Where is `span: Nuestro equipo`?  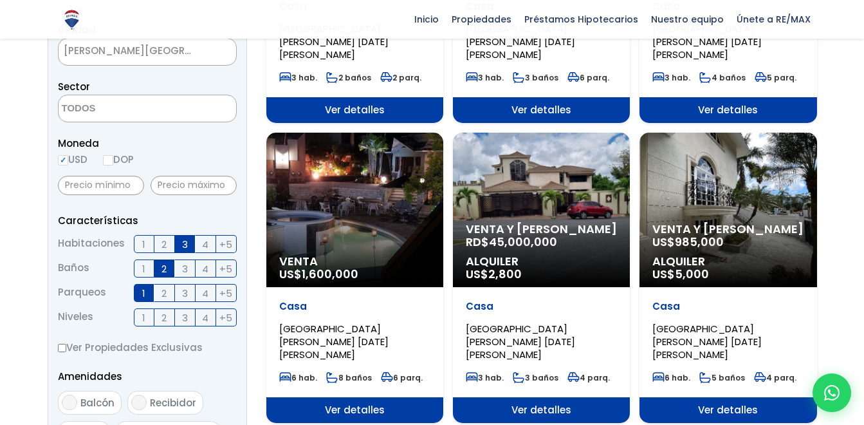 span: Nuestro equipo is located at coordinates (687, 19).